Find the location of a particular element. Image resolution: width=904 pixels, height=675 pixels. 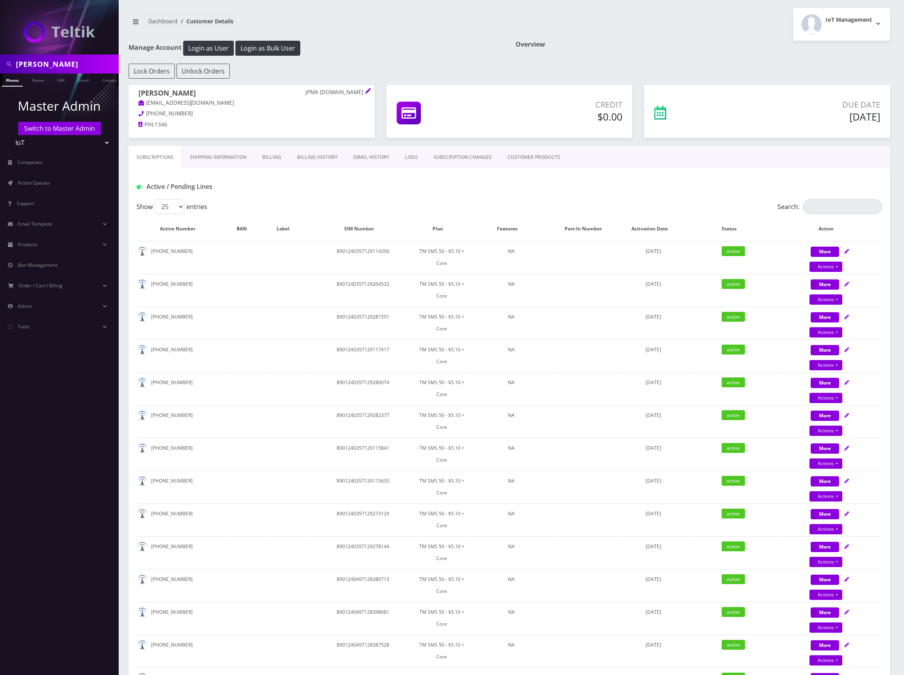

select: Showentries is located at coordinates (169, 207).